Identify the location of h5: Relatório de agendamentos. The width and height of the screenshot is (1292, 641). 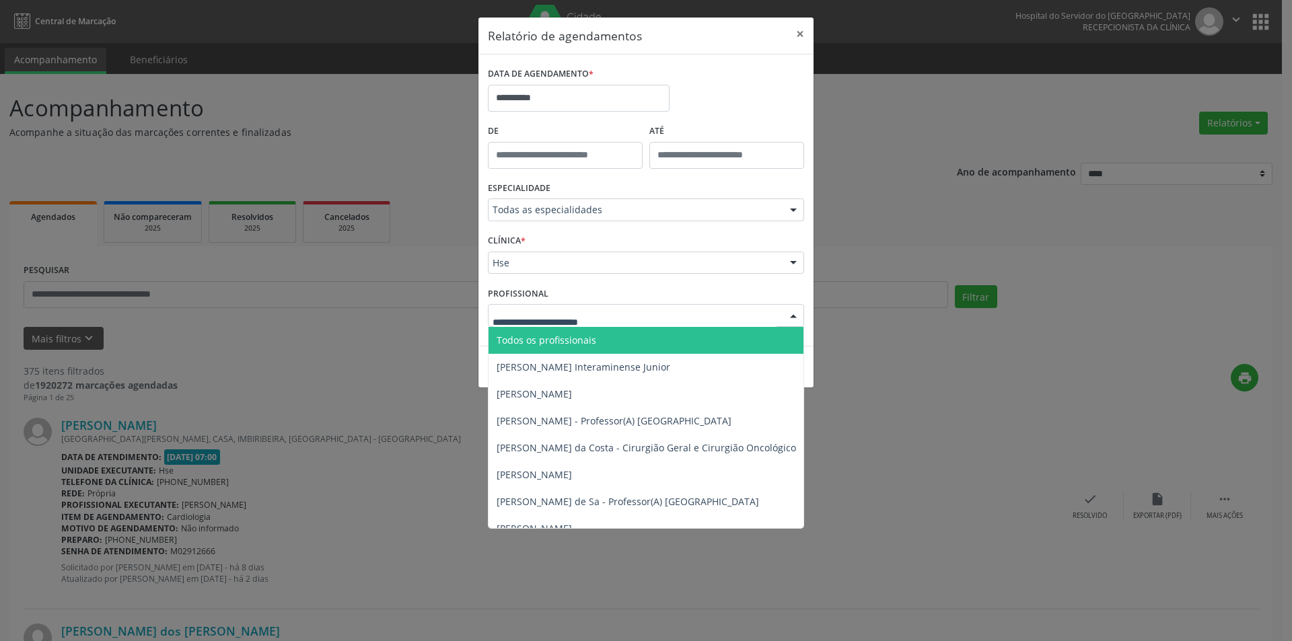
(565, 36).